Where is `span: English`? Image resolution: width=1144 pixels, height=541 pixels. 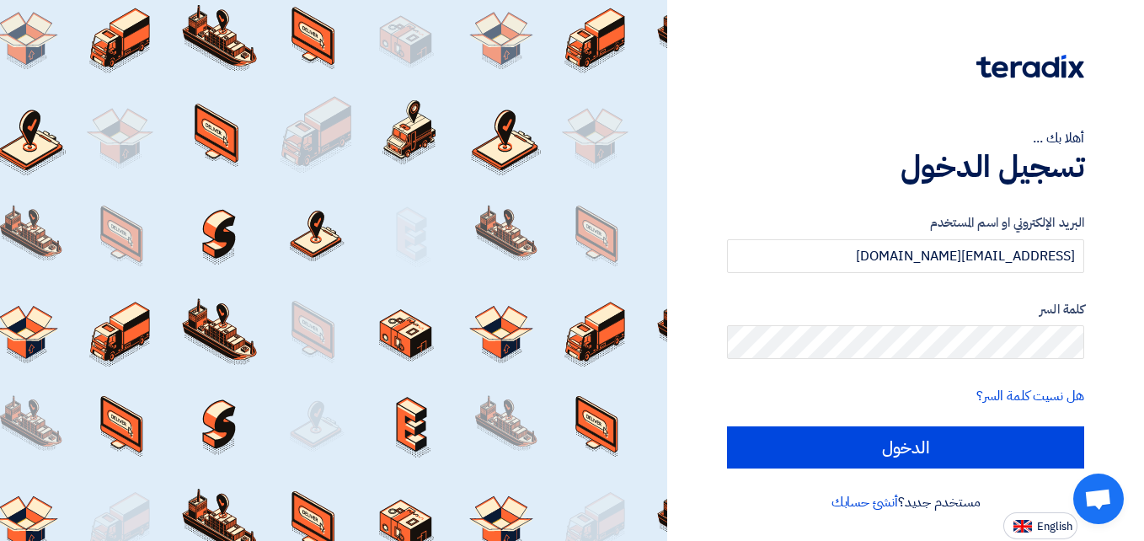
span: English is located at coordinates (1055, 527).